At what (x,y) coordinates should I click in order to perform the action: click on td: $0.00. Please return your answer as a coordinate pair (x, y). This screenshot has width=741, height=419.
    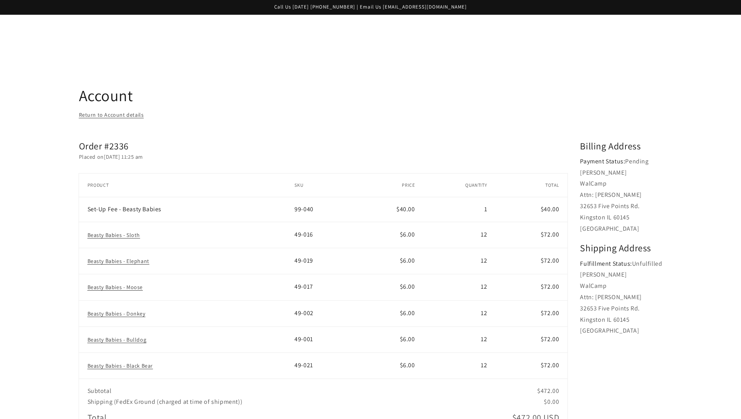
    Looking at the image, I should click on (532, 402).